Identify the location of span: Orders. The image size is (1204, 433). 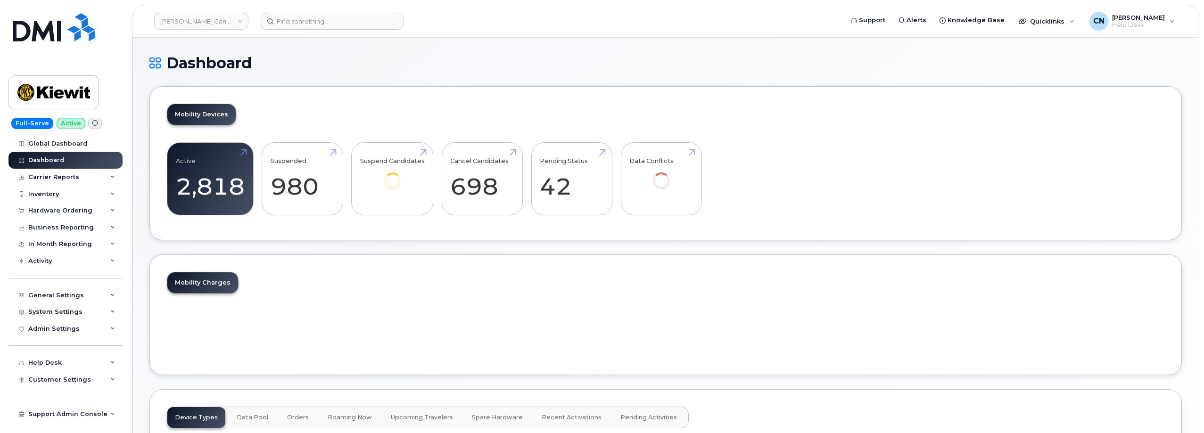
(298, 418).